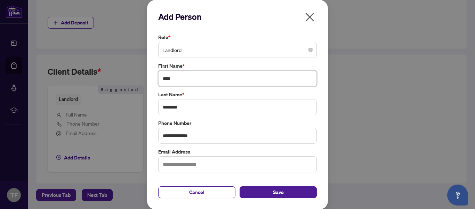 Image resolution: width=475 pixels, height=209 pixels. Describe the element at coordinates (238, 151) in the screenshot. I see `label: Email Address` at that location.